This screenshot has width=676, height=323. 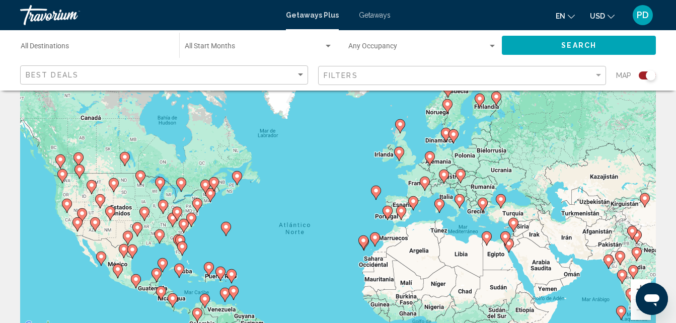 What do you see at coordinates (374, 15) in the screenshot?
I see `span: Getaways` at bounding box center [374, 15].